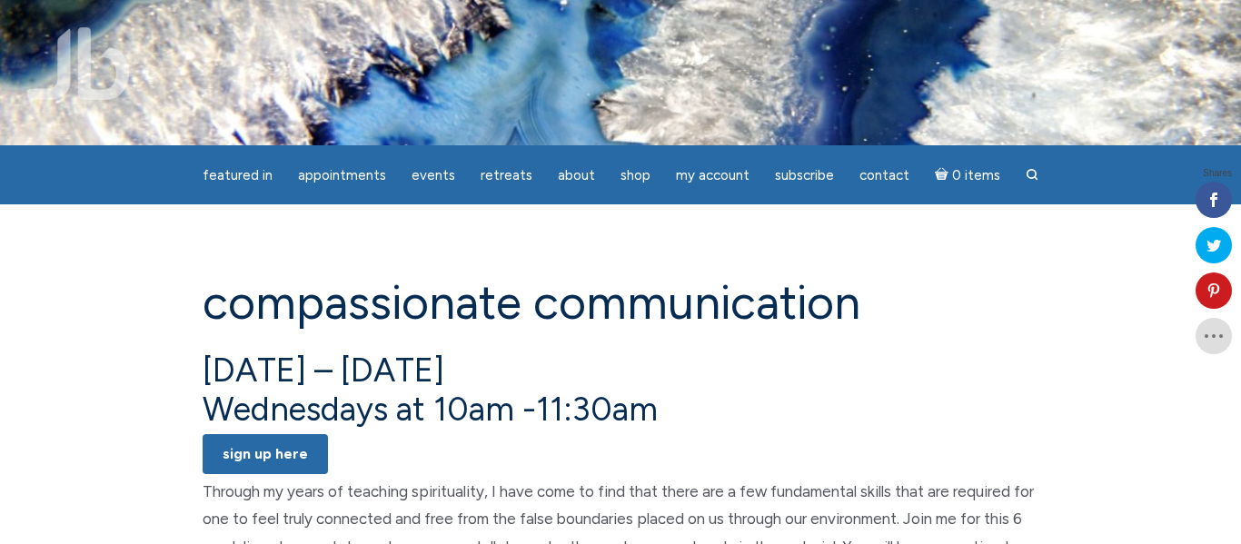  I want to click on i: Cart, so click(943, 175).